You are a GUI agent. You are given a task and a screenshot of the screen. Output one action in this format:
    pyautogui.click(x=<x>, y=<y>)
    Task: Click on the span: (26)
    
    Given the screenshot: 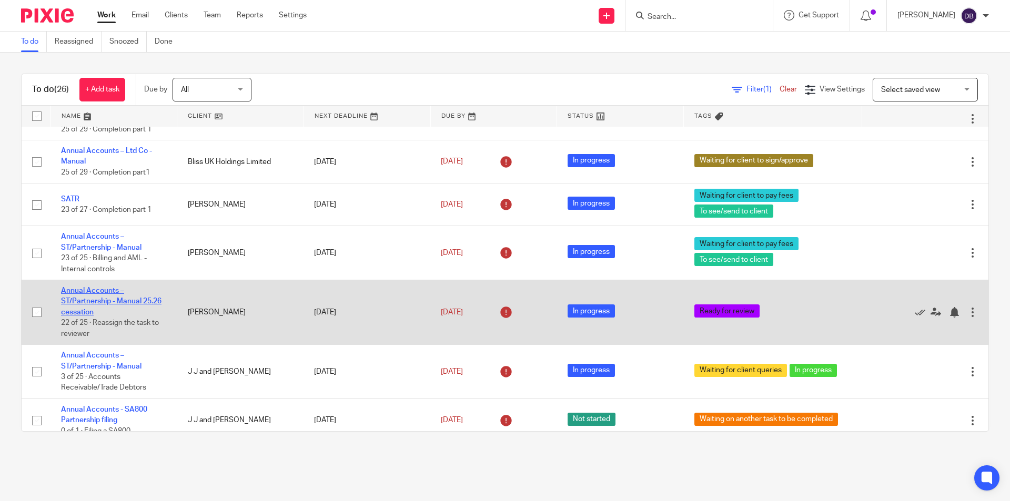 What is the action you would take?
    pyautogui.click(x=62, y=89)
    